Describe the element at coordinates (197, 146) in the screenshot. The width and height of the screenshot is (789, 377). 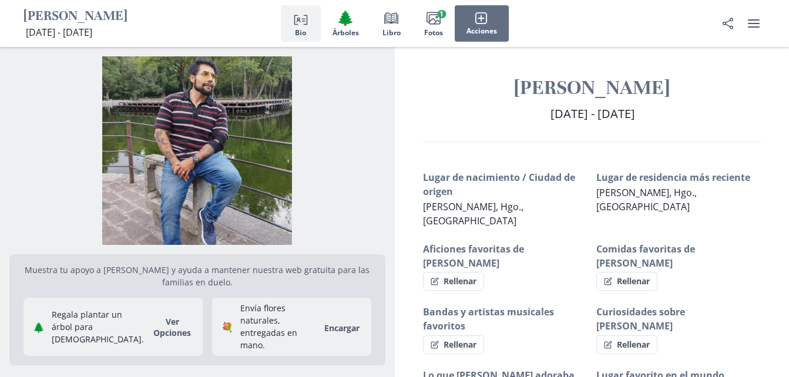
I see `div: Abrir fotos a pantalla completa` at that location.